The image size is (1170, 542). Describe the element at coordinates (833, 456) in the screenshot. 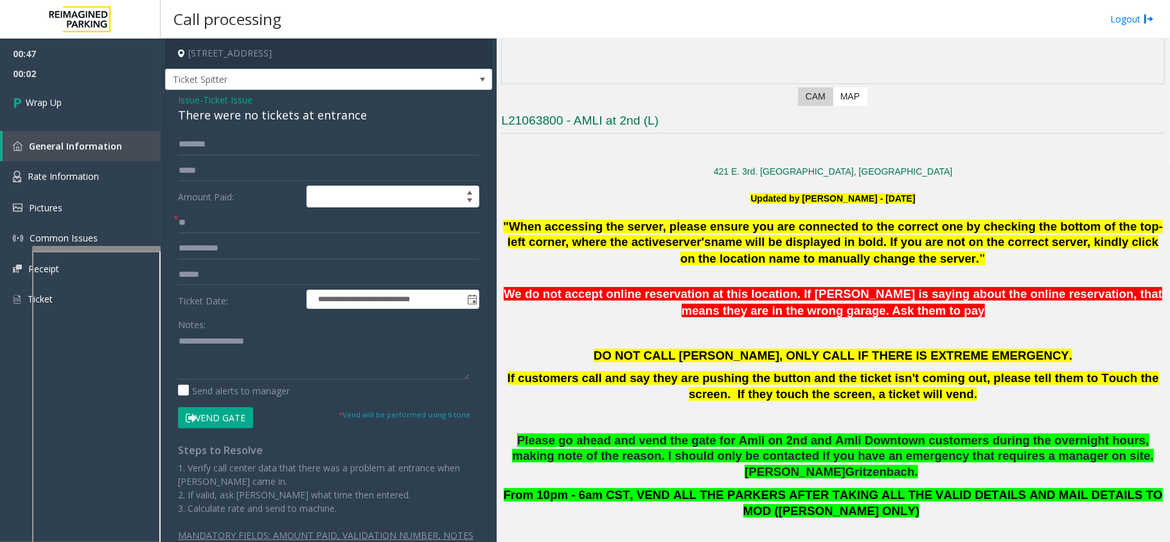

I see `span: Please go ahead and vend the gate for Amli on 2nd and Amli Downtown customers during the overnigh...` at that location.